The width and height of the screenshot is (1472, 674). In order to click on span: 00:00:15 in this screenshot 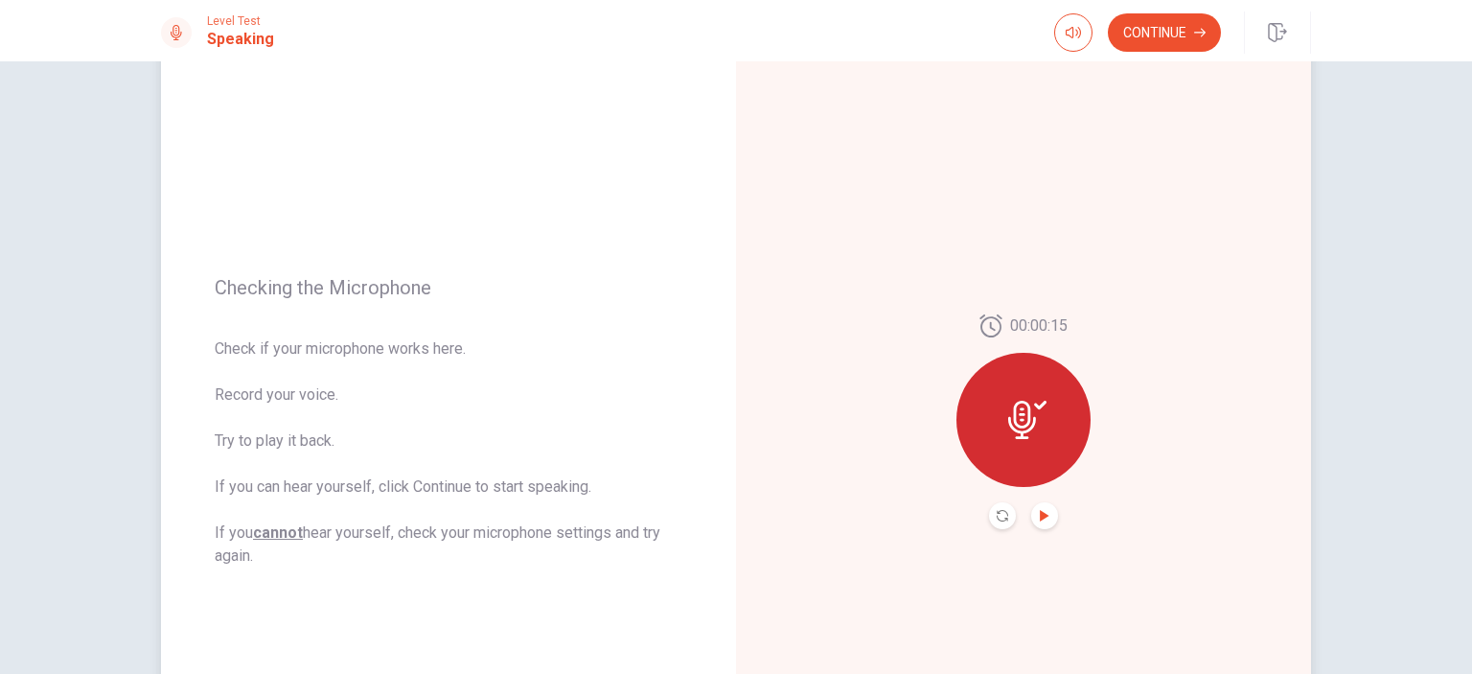, I will do `click(1039, 326)`.